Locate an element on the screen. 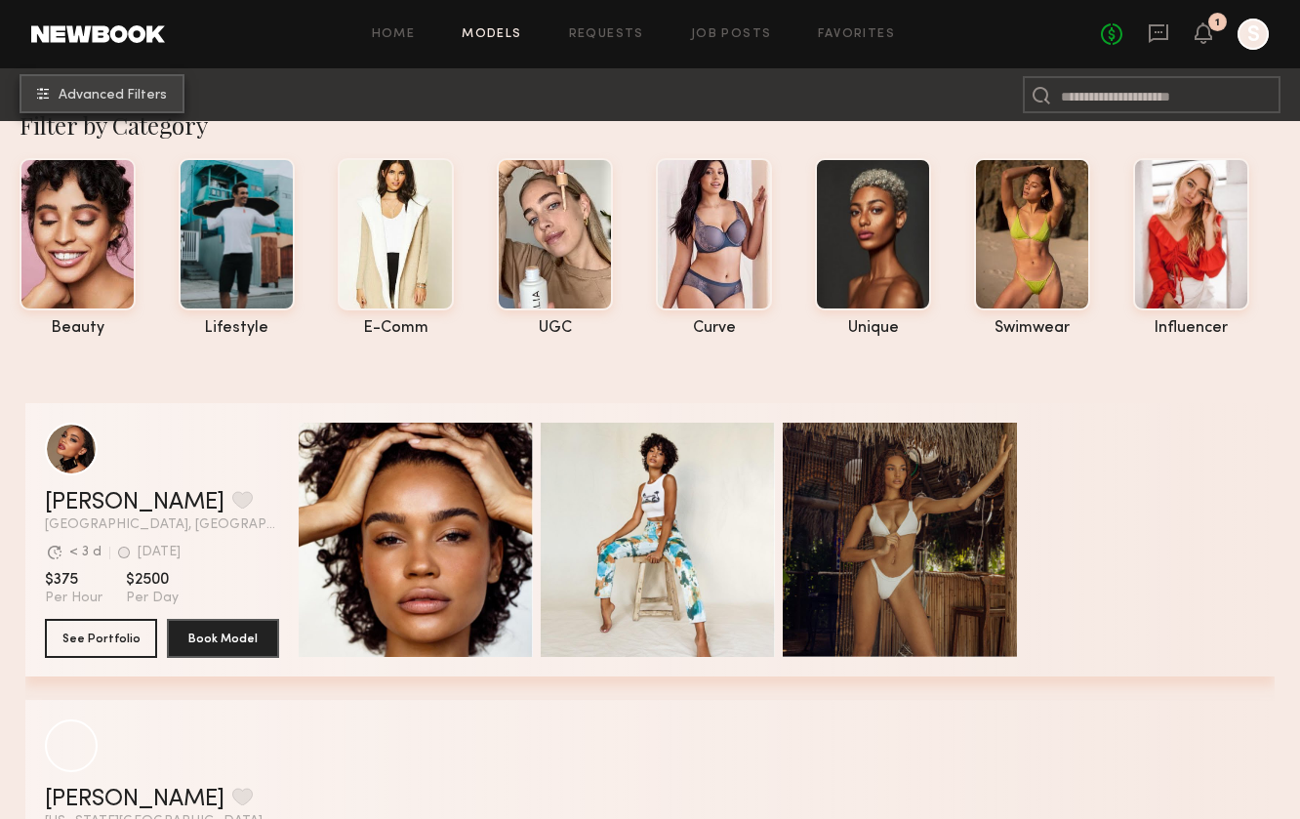  a: Favorites is located at coordinates (856, 34).